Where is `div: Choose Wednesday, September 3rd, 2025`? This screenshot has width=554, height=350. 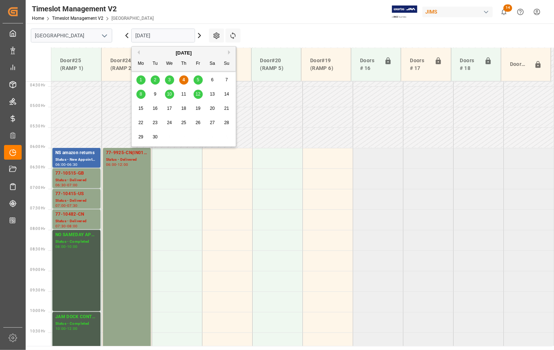
div: Choose Wednesday, September 3rd, 2025 is located at coordinates (169, 80).